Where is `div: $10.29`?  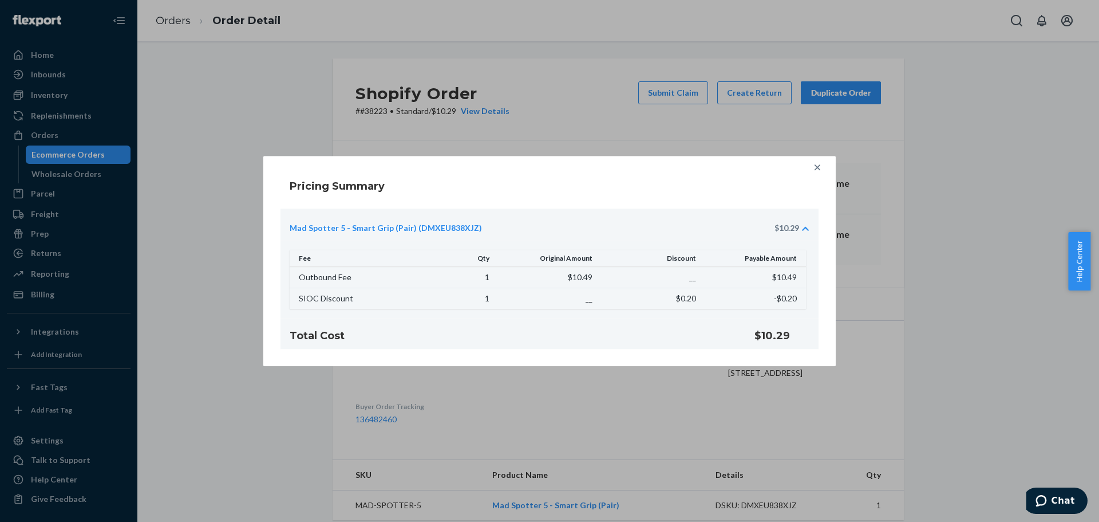 div: $10.29 is located at coordinates (787, 228).